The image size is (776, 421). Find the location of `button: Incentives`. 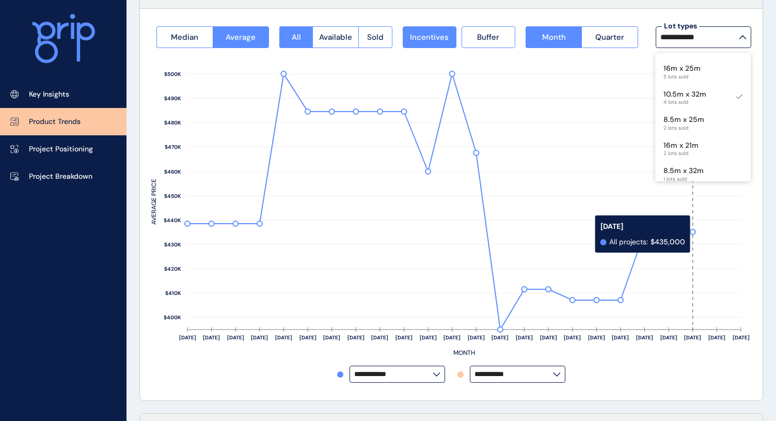

button: Incentives is located at coordinates (429, 37).